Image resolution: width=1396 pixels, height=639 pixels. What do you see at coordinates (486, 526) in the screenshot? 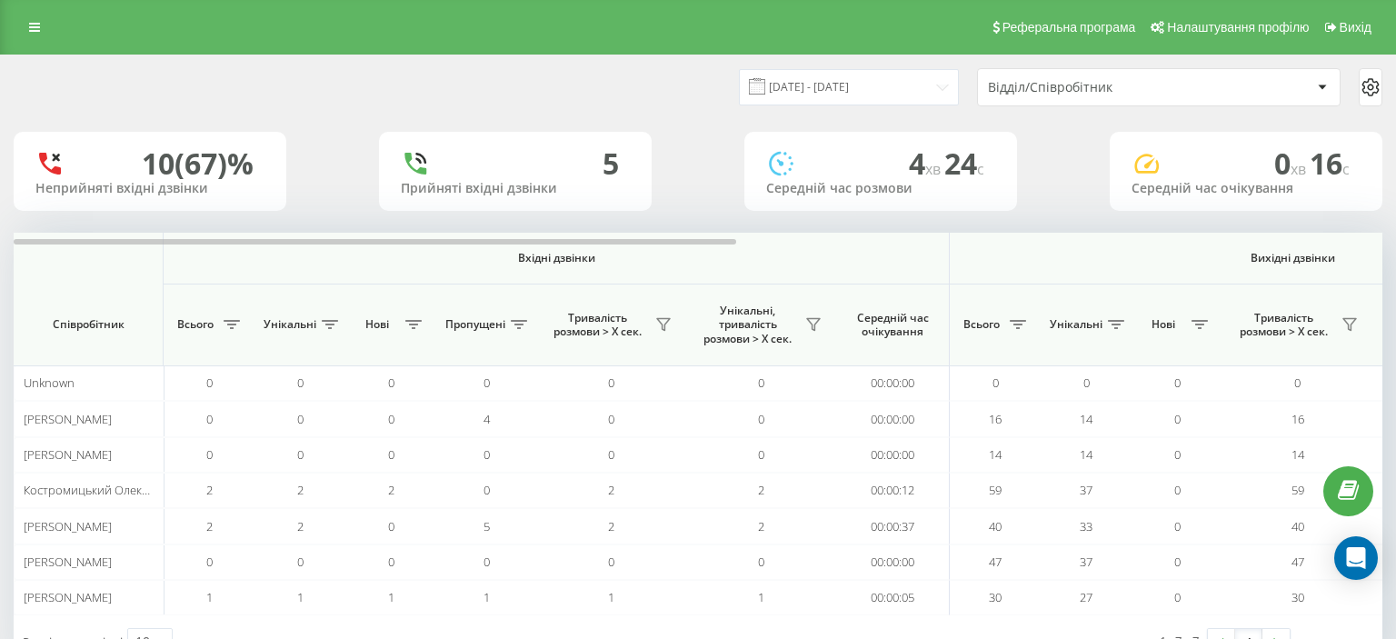
I see `span: 5` at bounding box center [486, 526].